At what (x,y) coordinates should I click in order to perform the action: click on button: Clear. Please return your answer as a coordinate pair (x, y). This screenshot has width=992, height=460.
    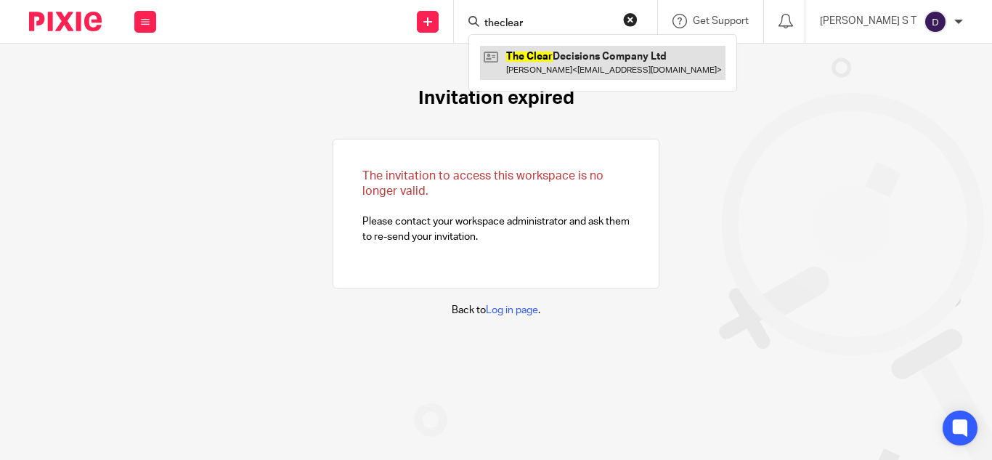
    Looking at the image, I should click on (631, 20).